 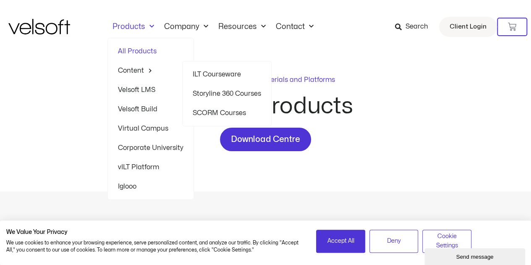 I want to click on span: Accept All, so click(x=341, y=241).